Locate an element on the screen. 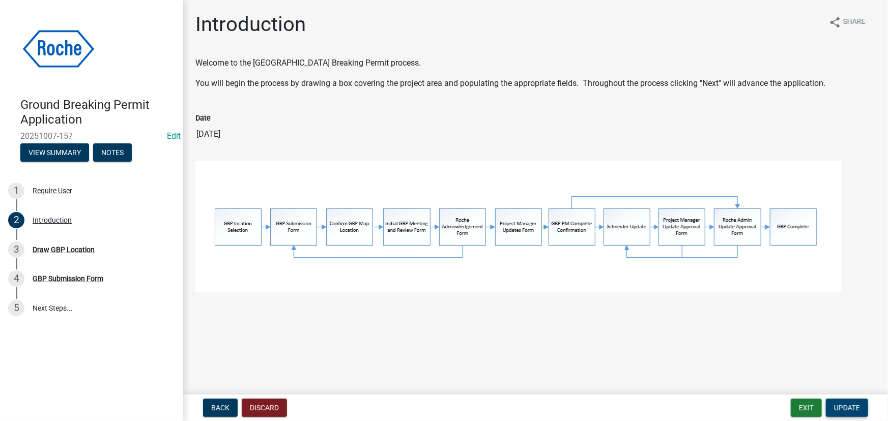 The height and width of the screenshot is (421, 888). div: 3 is located at coordinates (16, 250).